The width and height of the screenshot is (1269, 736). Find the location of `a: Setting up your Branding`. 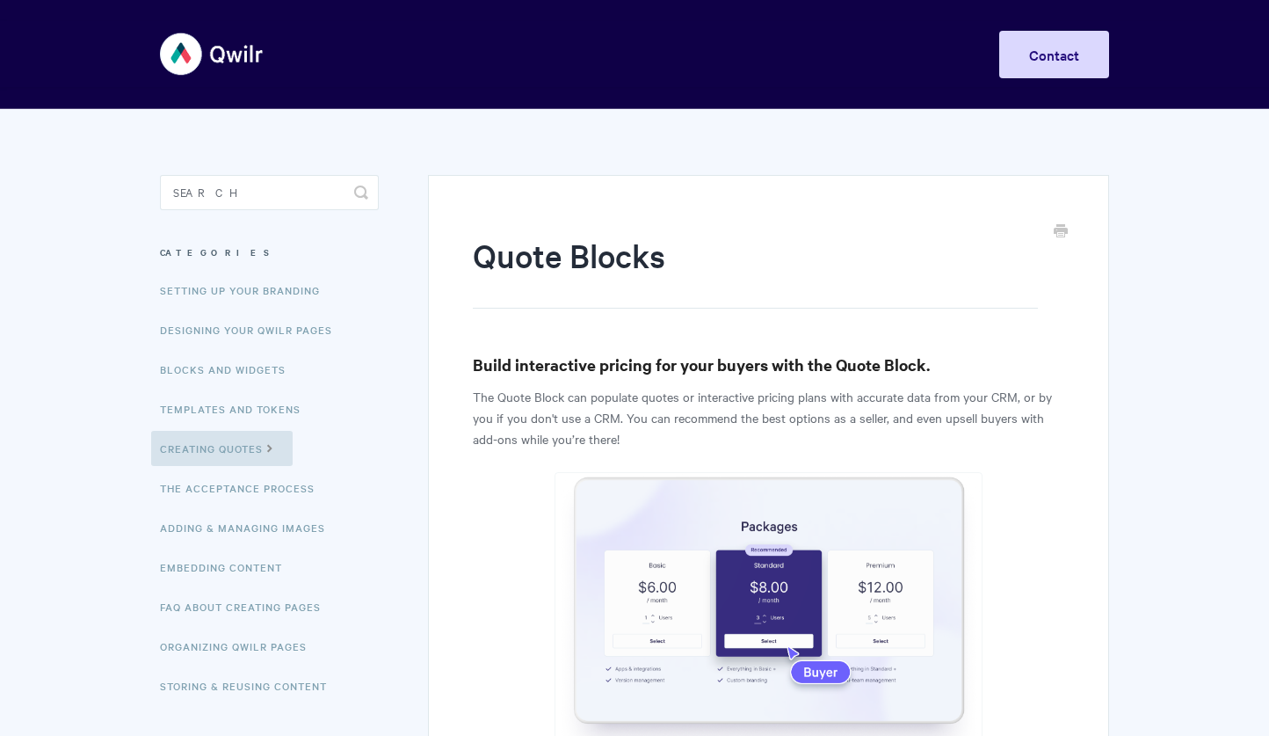

a: Setting up your Branding is located at coordinates (246, 290).